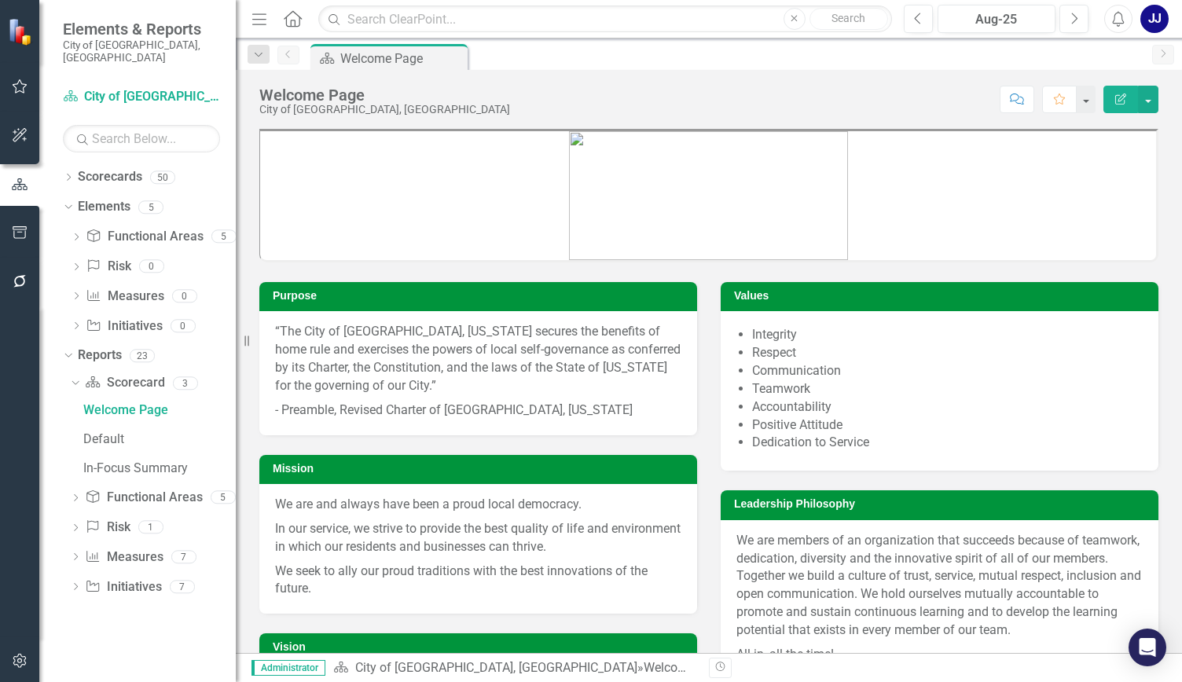 The height and width of the screenshot is (682, 1182). Describe the element at coordinates (163, 177) in the screenshot. I see `div: 50` at that location.